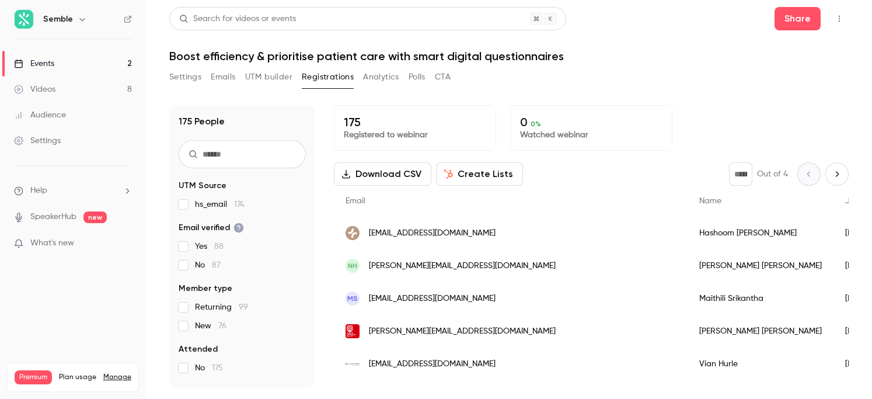  What do you see at coordinates (269, 77) in the screenshot?
I see `button: UTM builder` at bounding box center [269, 77].